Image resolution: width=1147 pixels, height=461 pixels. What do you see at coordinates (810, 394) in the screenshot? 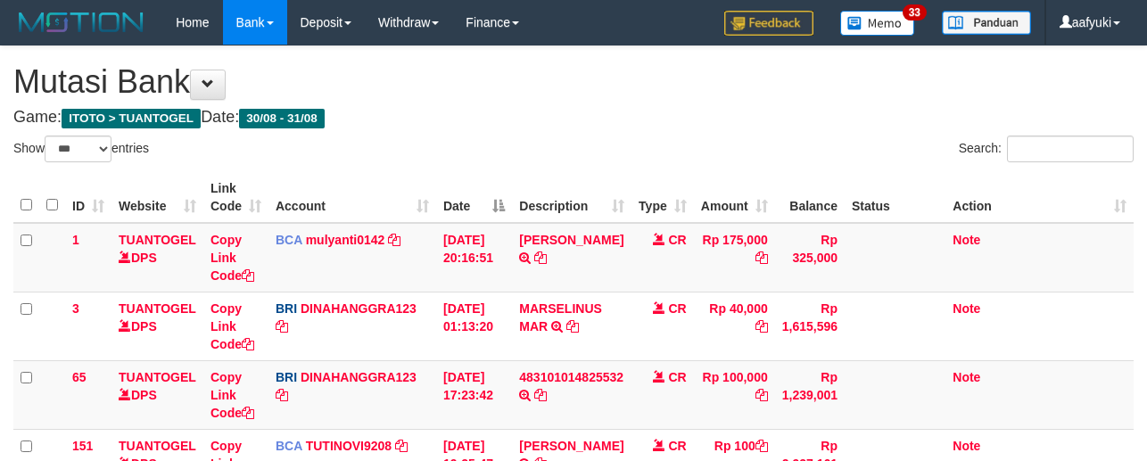
I see `td: Rp 1,239,001` at bounding box center [810, 394].